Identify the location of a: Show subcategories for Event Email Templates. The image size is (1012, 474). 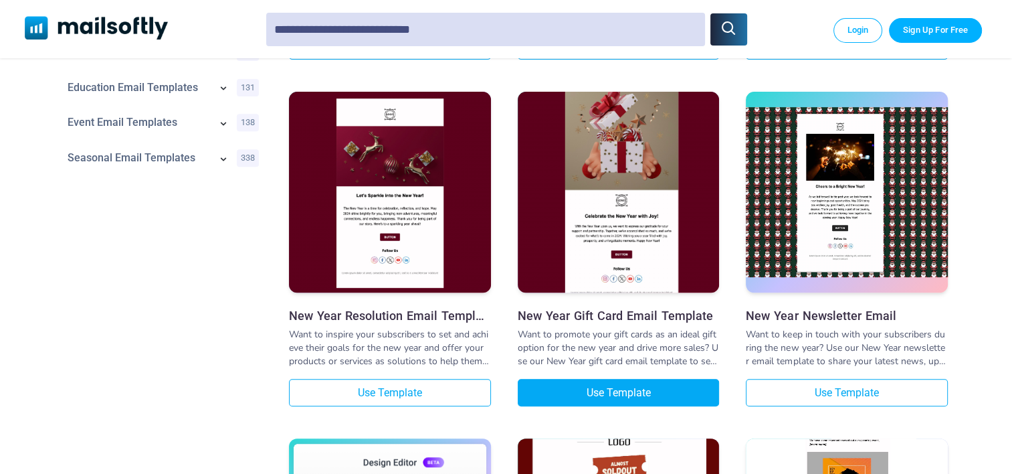
(223, 124).